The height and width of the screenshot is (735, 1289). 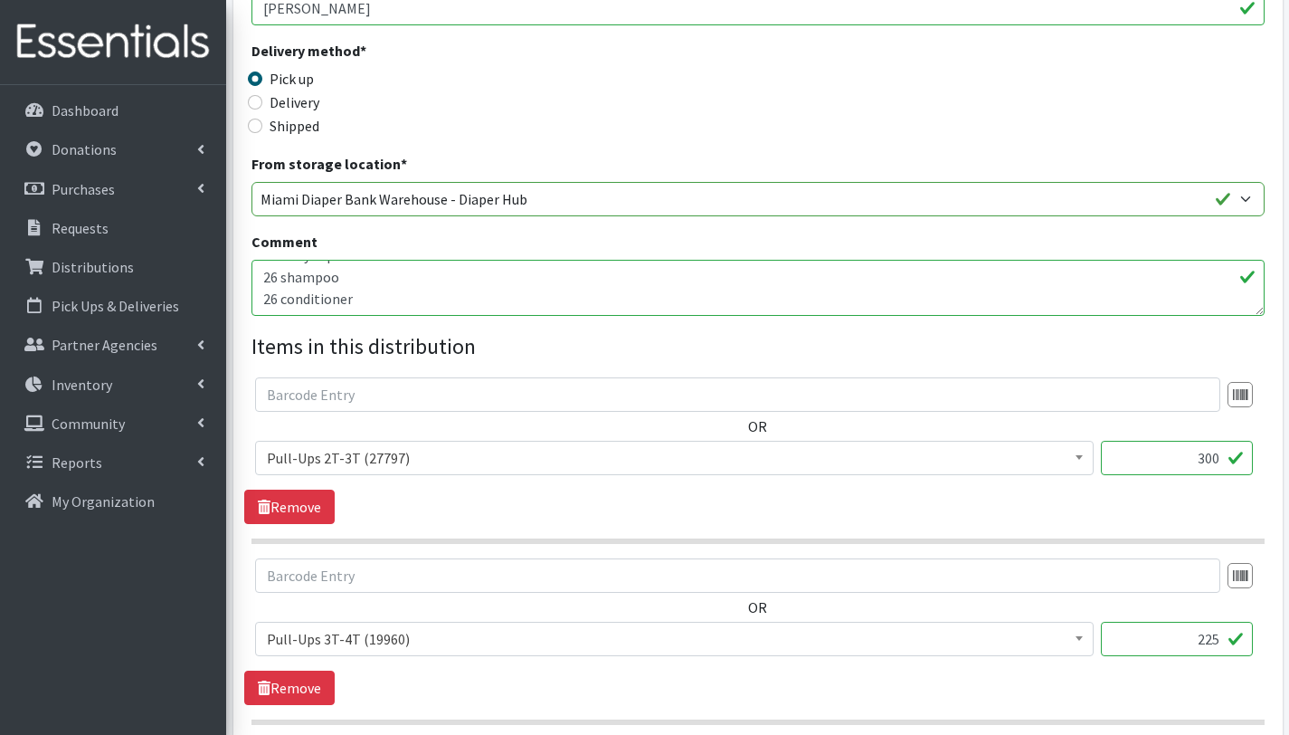 I want to click on p: Requests, so click(x=80, y=228).